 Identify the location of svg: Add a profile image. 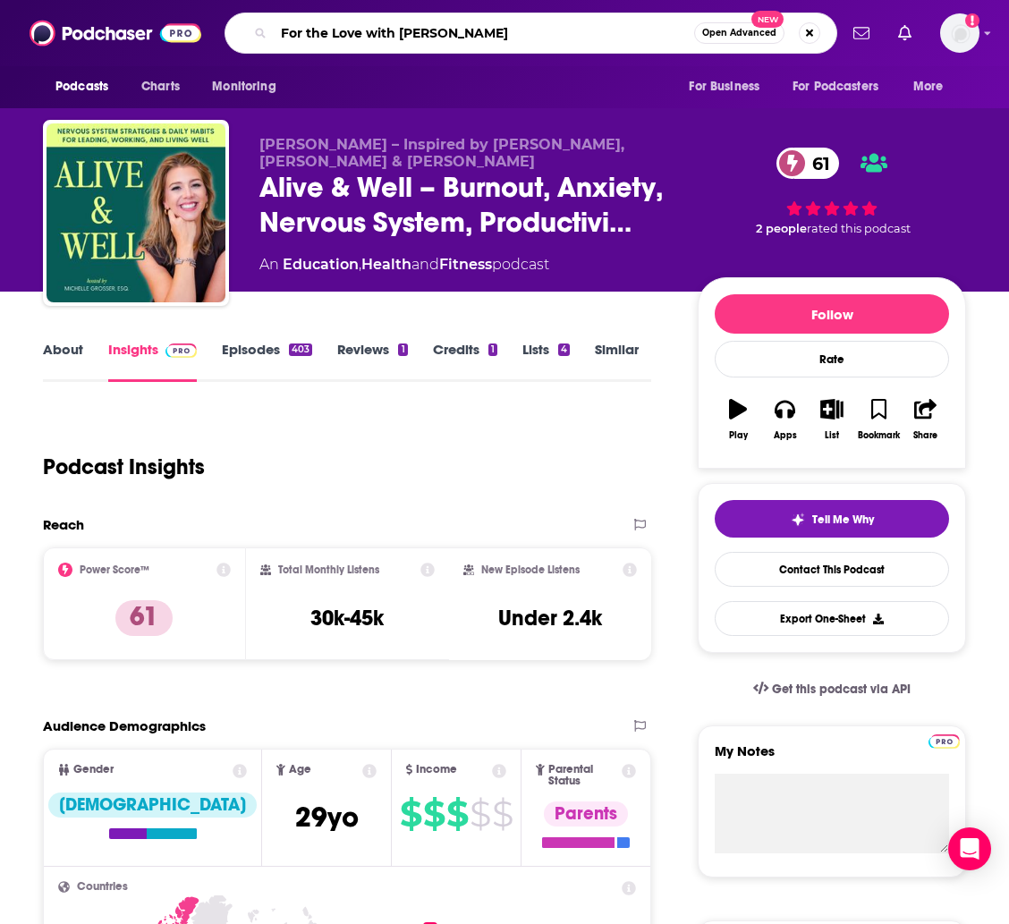
(972, 21).